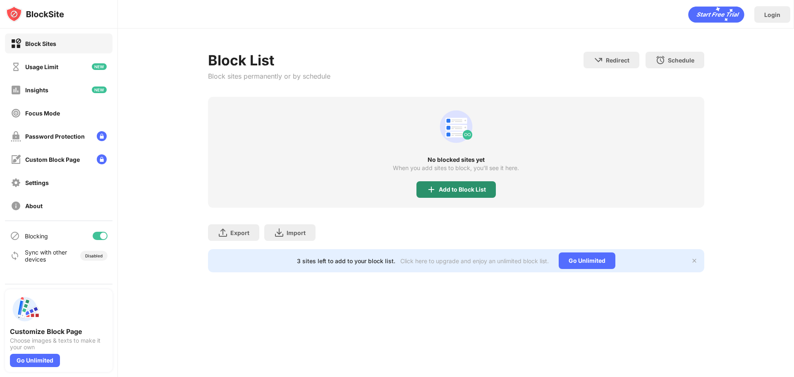 The width and height of the screenshot is (794, 377). Describe the element at coordinates (456, 168) in the screenshot. I see `div: When you add sites to block, you’ll see it here.` at that location.